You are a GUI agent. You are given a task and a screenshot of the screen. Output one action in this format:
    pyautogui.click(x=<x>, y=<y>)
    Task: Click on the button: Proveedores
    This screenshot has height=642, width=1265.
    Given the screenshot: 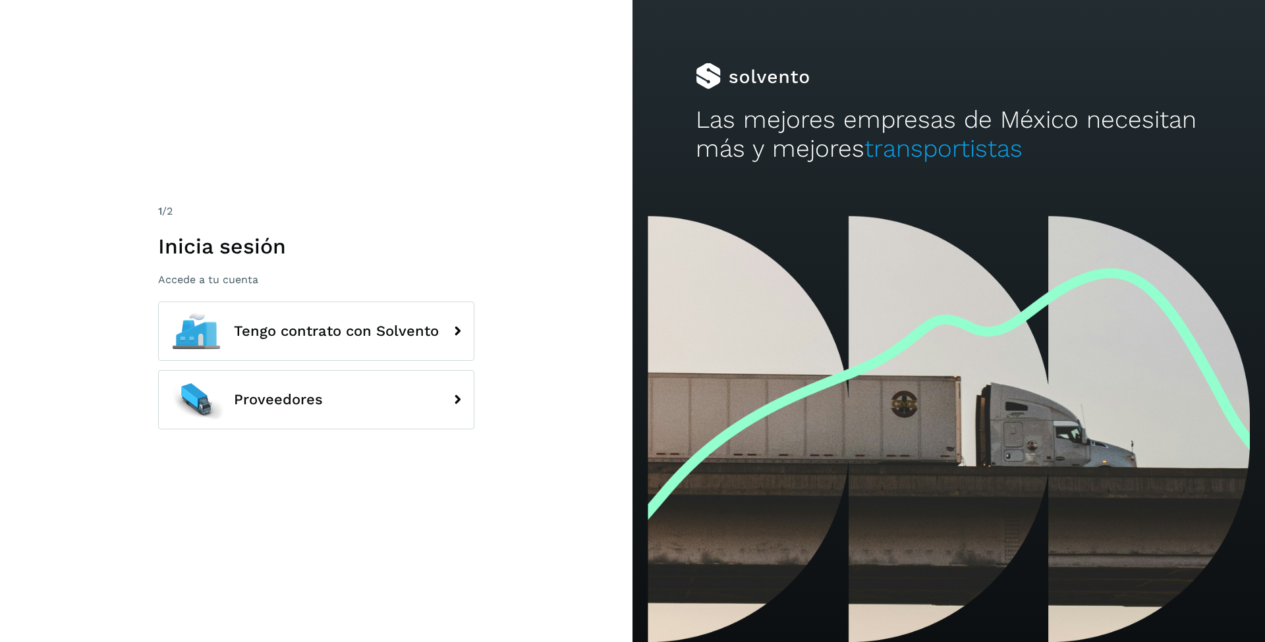 What is the action you would take?
    pyautogui.click(x=316, y=400)
    